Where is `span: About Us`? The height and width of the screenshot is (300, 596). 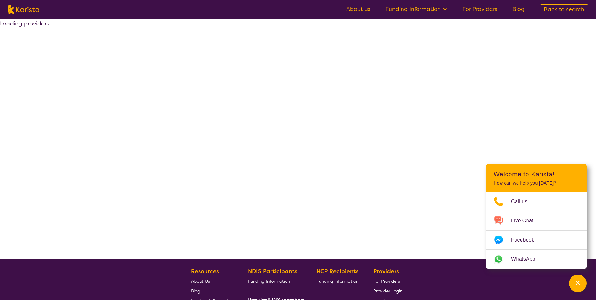 span: About Us is located at coordinates (200, 281).